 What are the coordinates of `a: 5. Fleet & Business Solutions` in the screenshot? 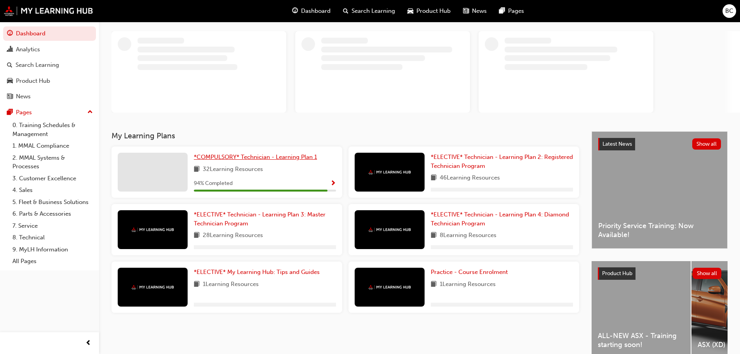 It's located at (52, 202).